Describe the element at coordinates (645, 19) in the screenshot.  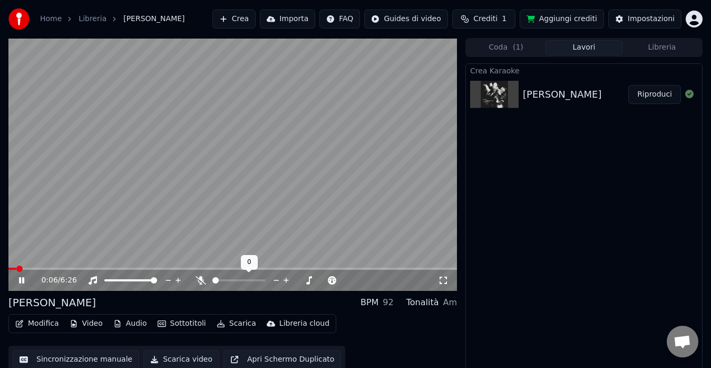
I see `button: Impostazioni` at that location.